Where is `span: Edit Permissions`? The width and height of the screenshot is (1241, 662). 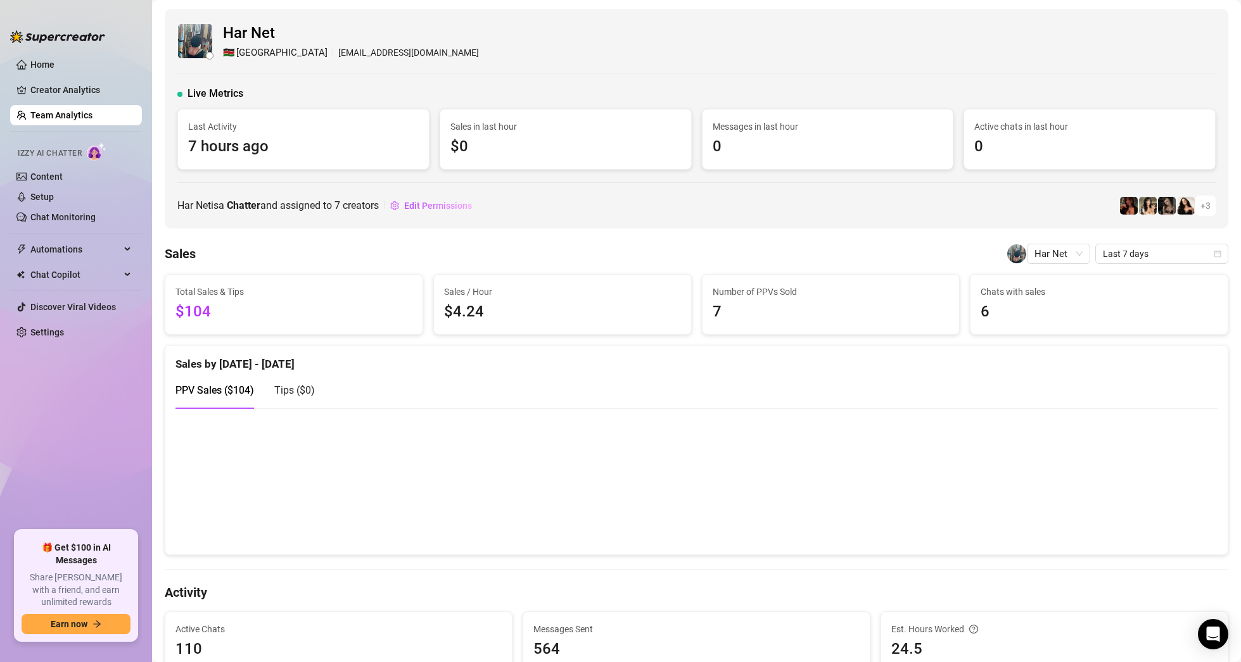
span: Edit Permissions is located at coordinates (438, 206).